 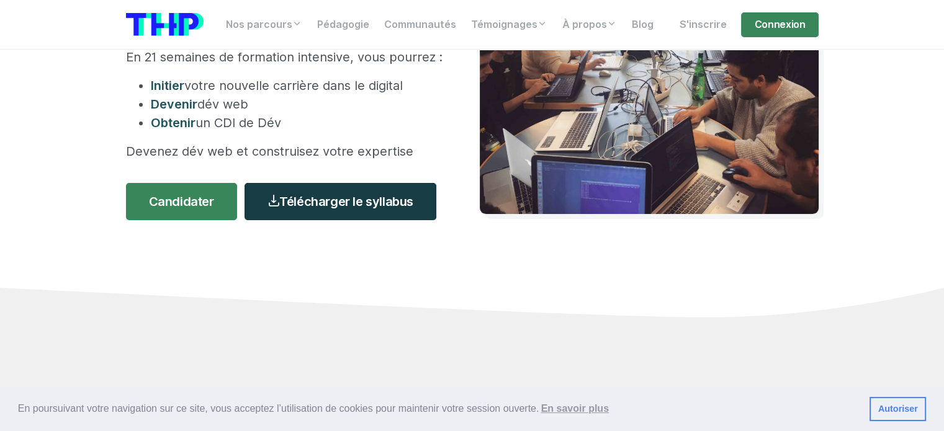 What do you see at coordinates (181, 202) in the screenshot?
I see `a: Candidater` at bounding box center [181, 202].